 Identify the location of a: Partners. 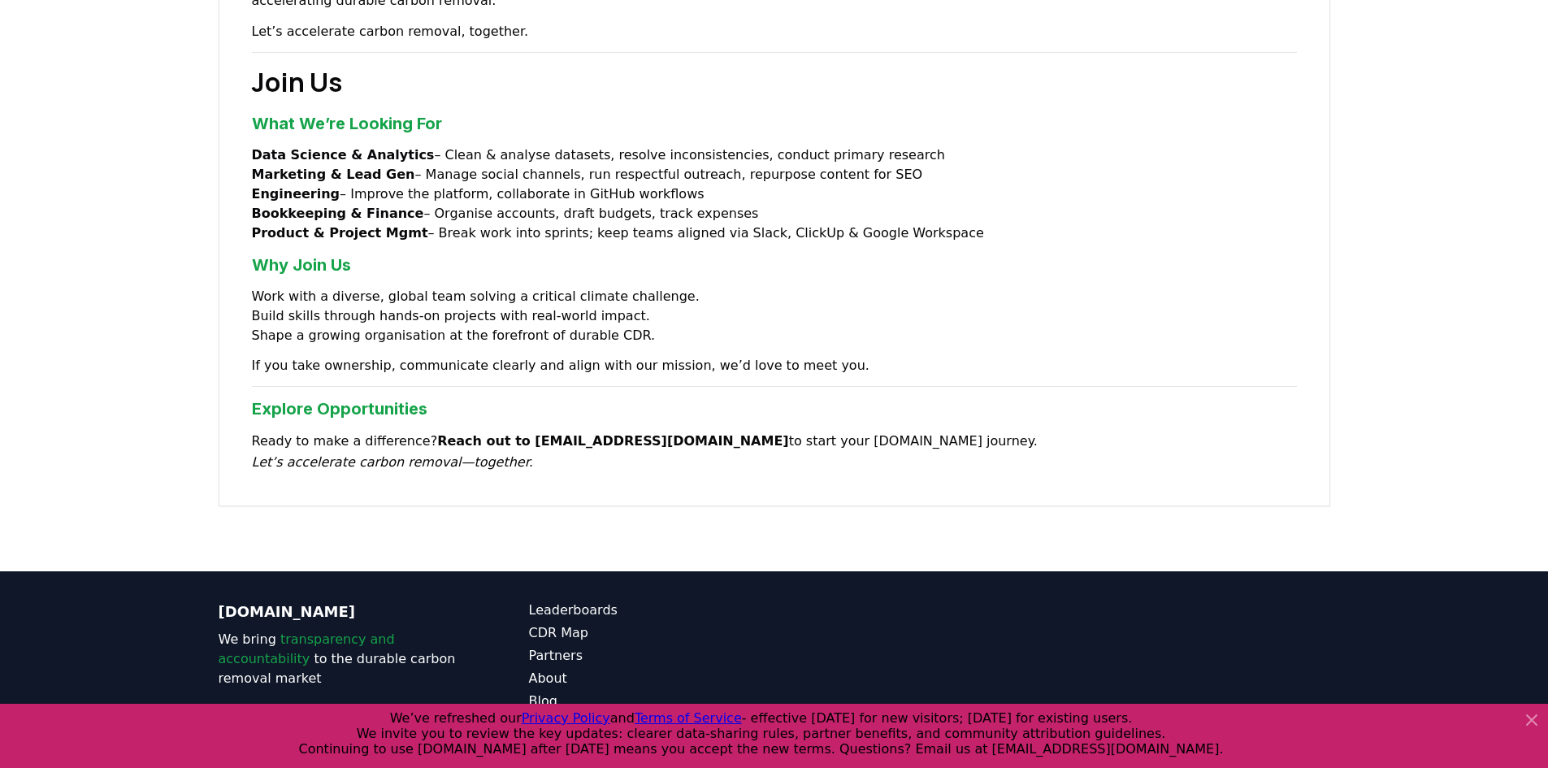
(652, 656).